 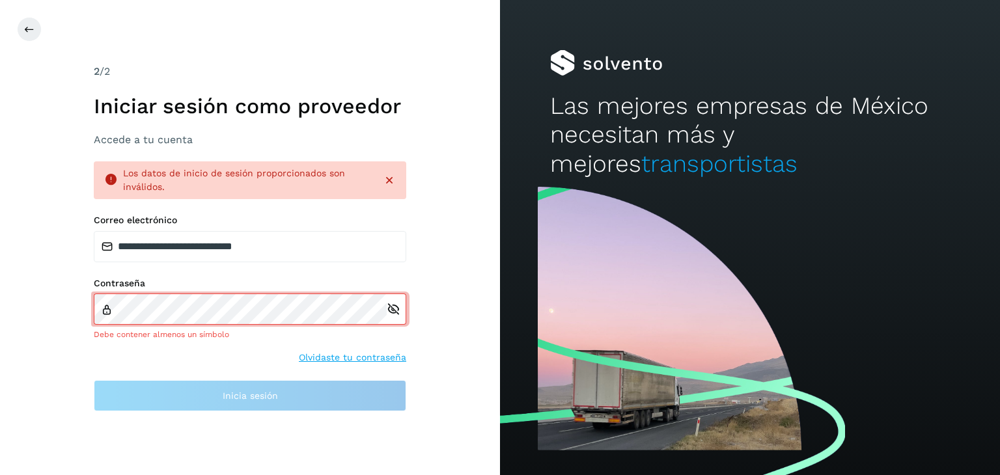 I want to click on span: transportistas, so click(x=720, y=163).